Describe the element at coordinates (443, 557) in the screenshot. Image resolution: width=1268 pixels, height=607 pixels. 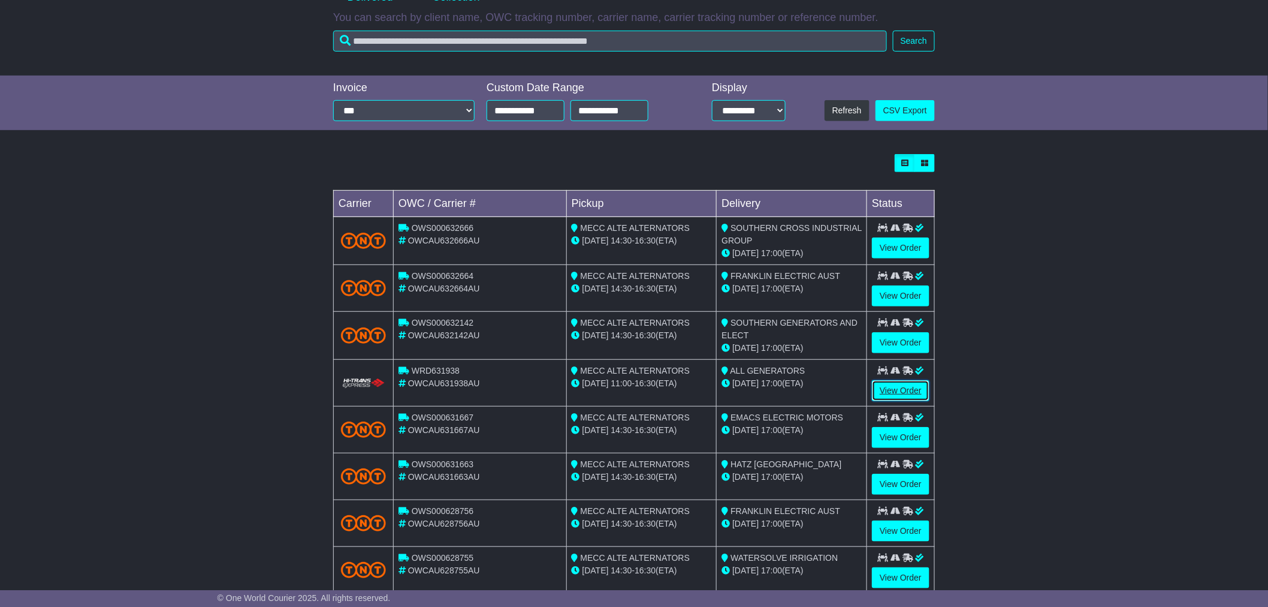
I see `span: OWS000628755` at that location.